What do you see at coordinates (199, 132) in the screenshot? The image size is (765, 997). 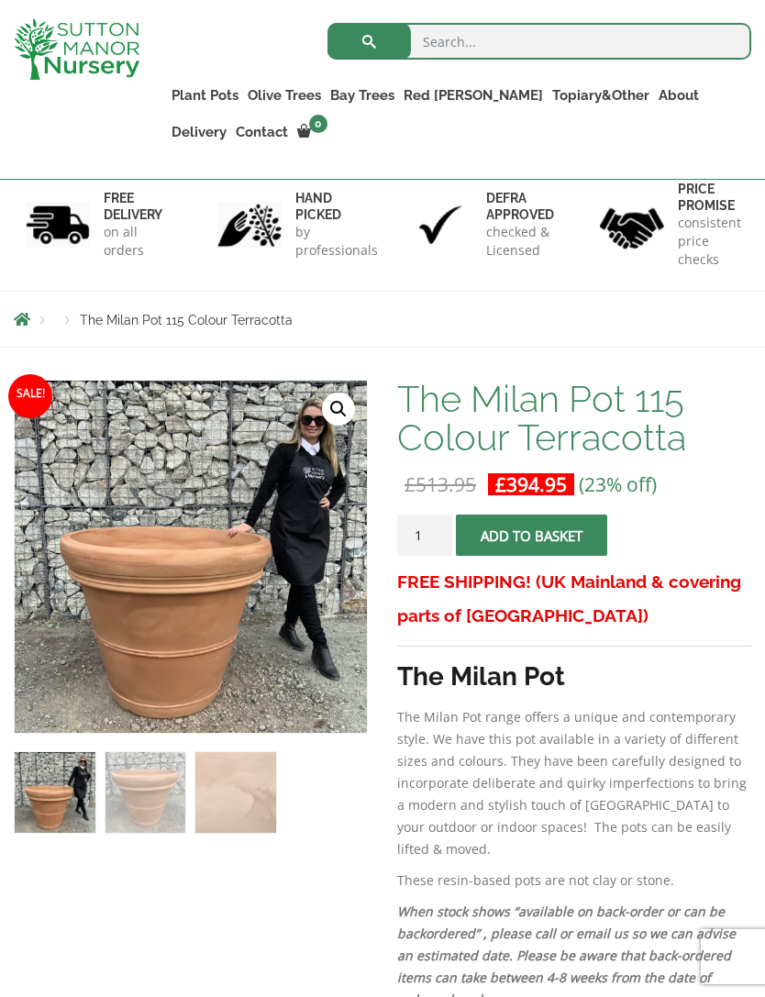 I see `a: Delivery` at bounding box center [199, 132].